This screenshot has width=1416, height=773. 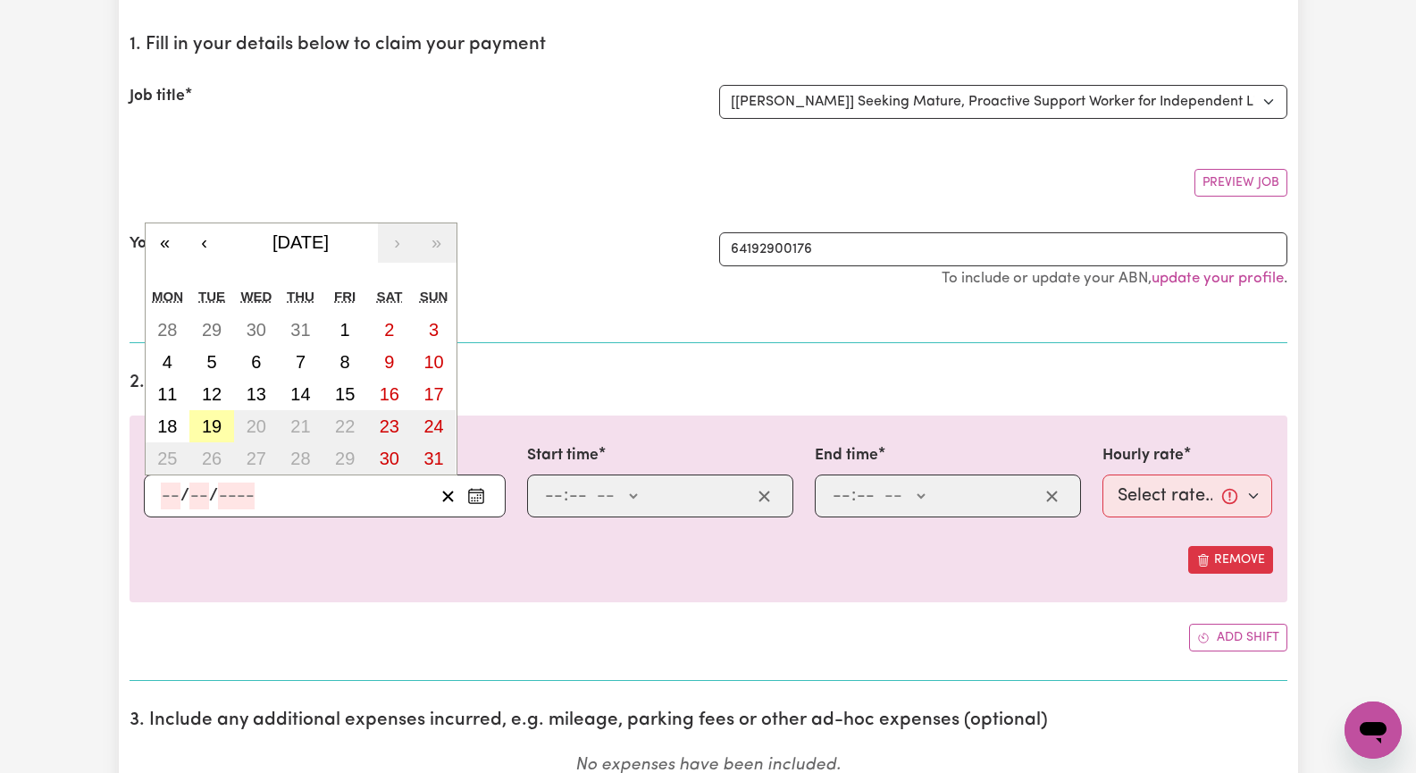 What do you see at coordinates (300, 458) in the screenshot?
I see `abbr: August 28, 2025` at bounding box center [300, 458].